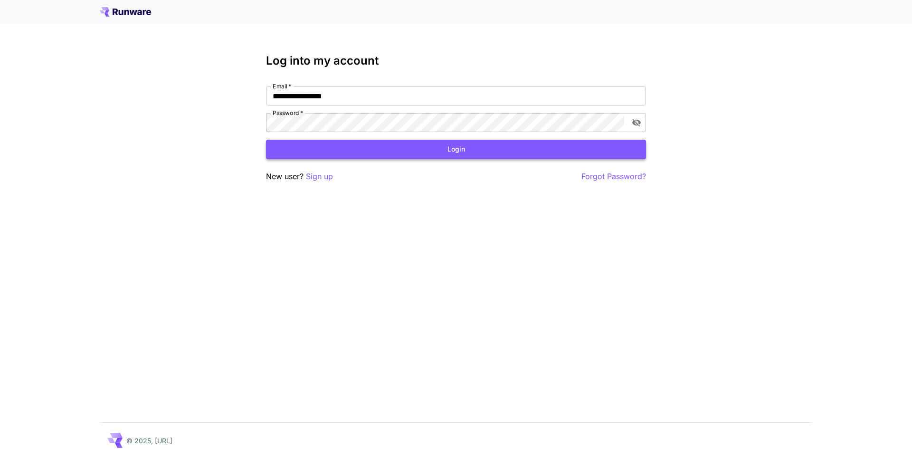 The height and width of the screenshot is (458, 912). Describe the element at coordinates (288, 113) in the screenshot. I see `label: Password` at that location.